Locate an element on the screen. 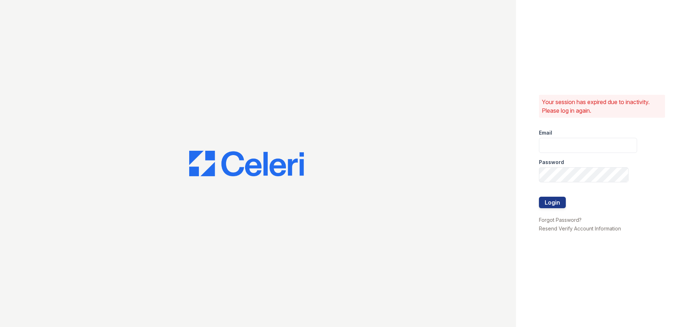 The image size is (688, 327). button: Login is located at coordinates (553, 202).